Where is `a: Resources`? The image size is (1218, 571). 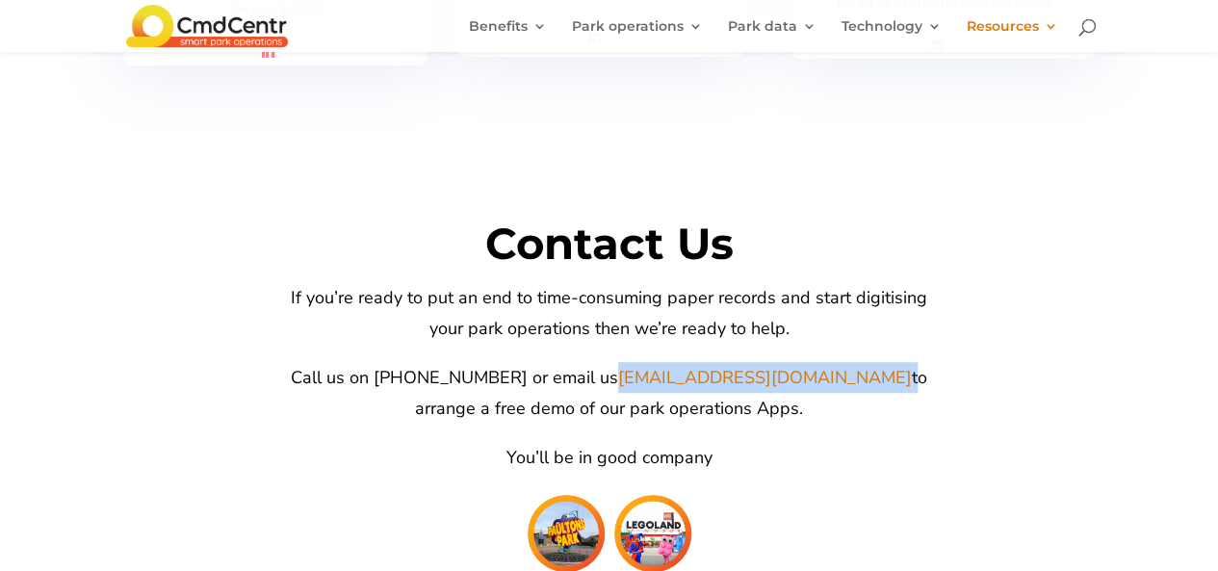
a: Resources is located at coordinates (1012, 36).